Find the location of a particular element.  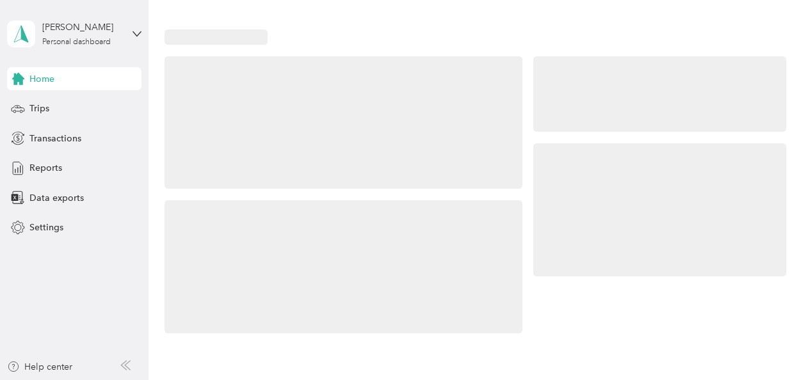

span: Data exports is located at coordinates (56, 198).